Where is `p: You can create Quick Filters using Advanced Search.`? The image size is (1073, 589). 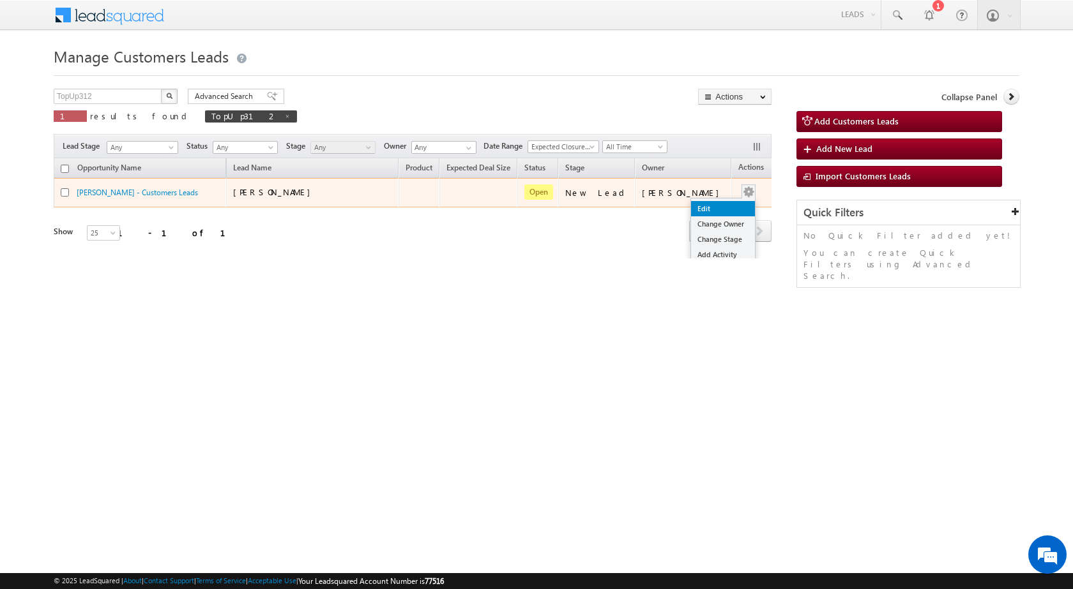 p: You can create Quick Filters using Advanced Search. is located at coordinates (908, 264).